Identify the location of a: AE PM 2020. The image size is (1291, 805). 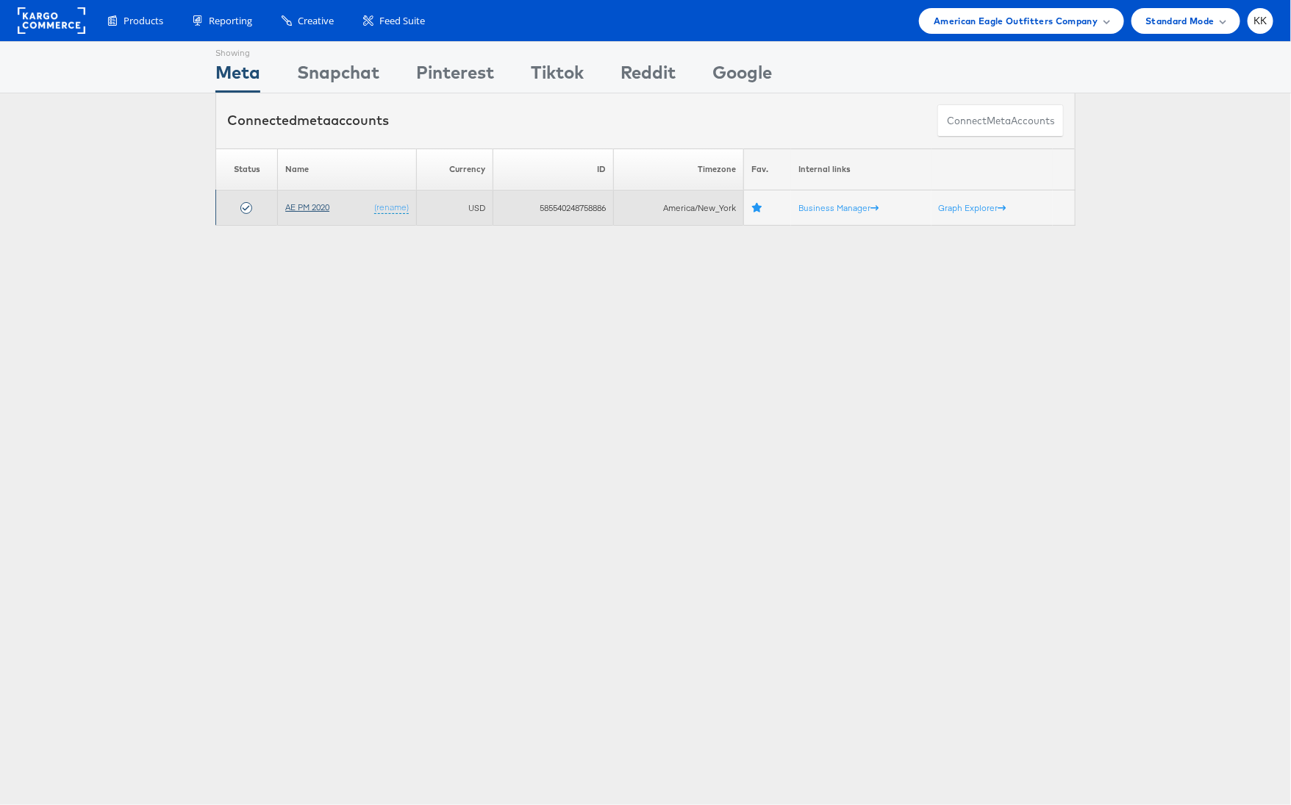
(307, 207).